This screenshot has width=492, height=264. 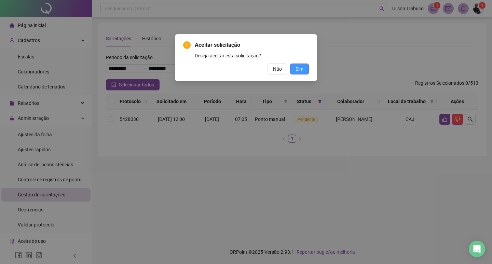 I want to click on button: Não, so click(x=277, y=69).